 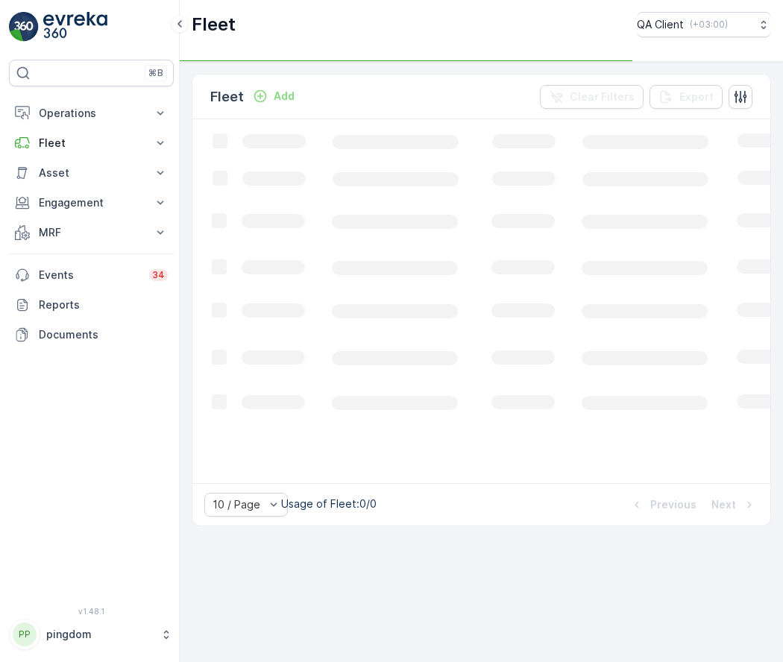 I want to click on p: Operations, so click(x=91, y=113).